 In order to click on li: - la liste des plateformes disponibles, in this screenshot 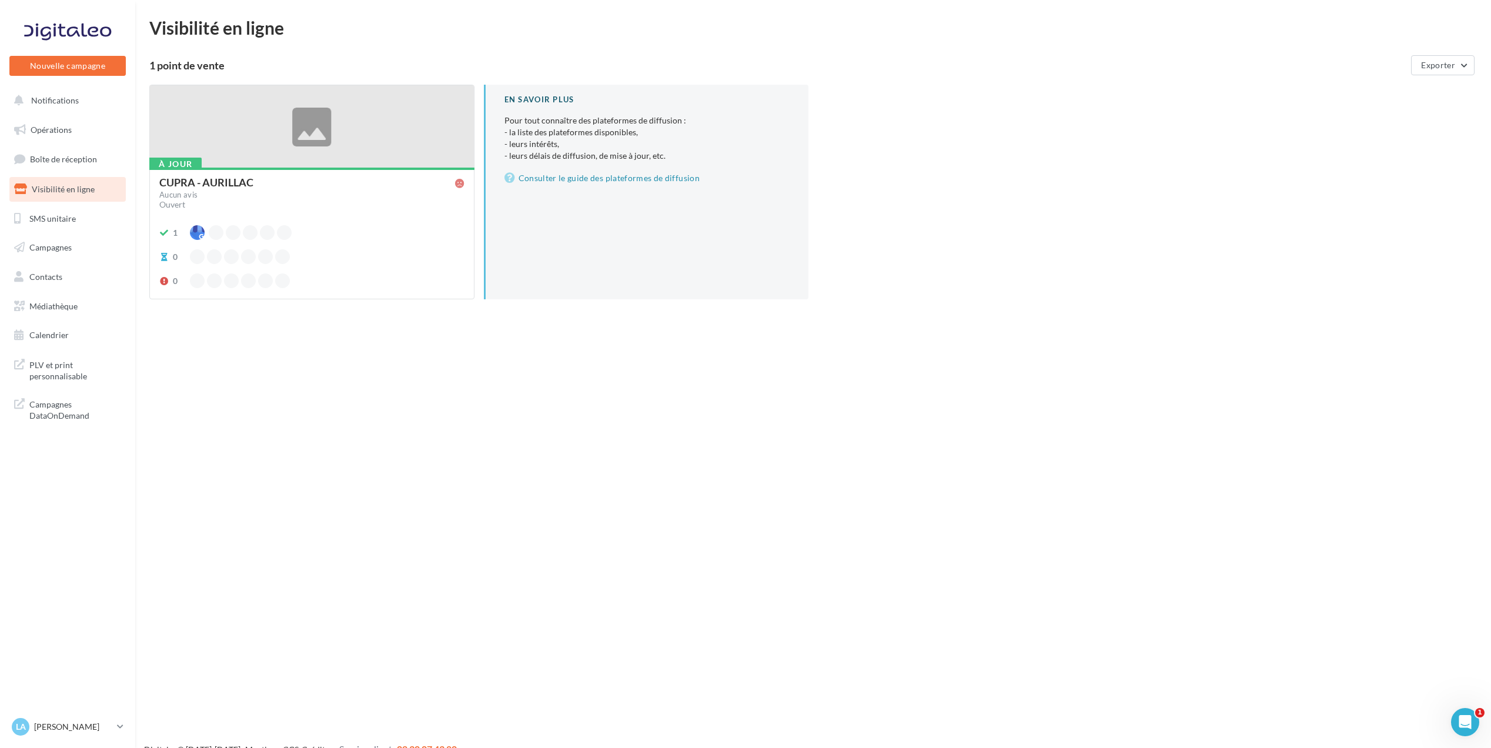, I will do `click(647, 132)`.